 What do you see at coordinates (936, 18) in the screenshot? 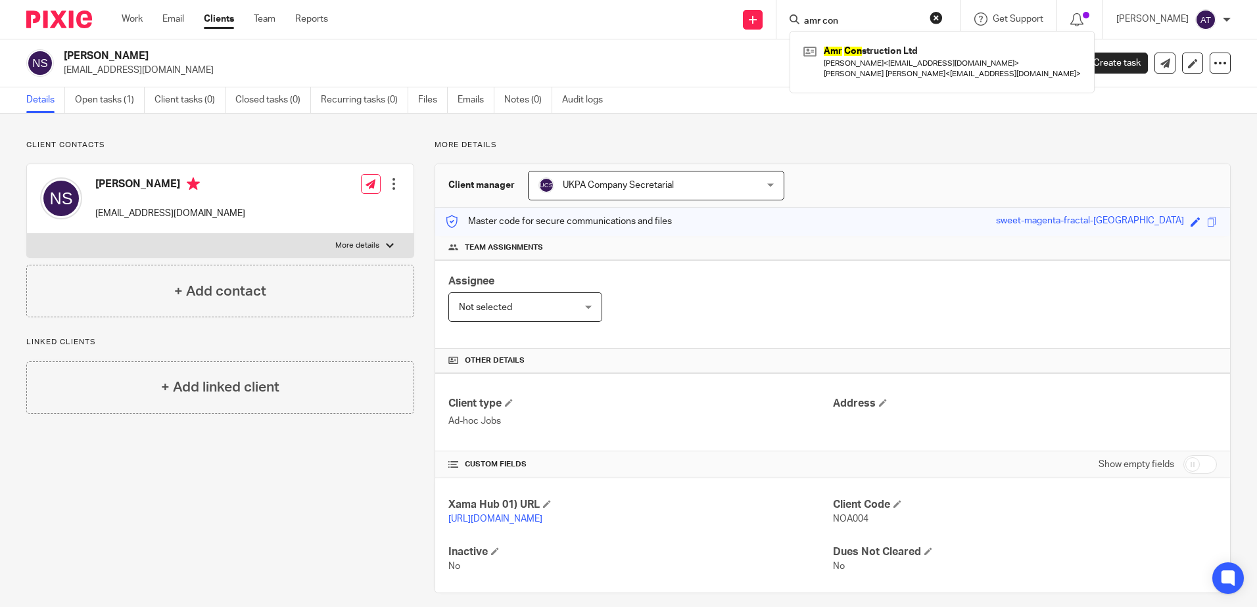
I see `button: Clear` at bounding box center [936, 18].